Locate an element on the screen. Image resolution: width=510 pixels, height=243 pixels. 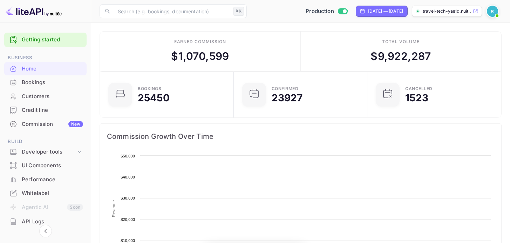
a: UI Components is located at coordinates (45, 165).